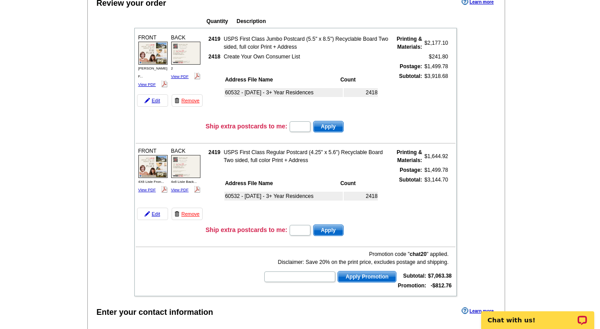 The image size is (600, 329). I want to click on button: Open LiveChat chat widget, so click(107, 19).